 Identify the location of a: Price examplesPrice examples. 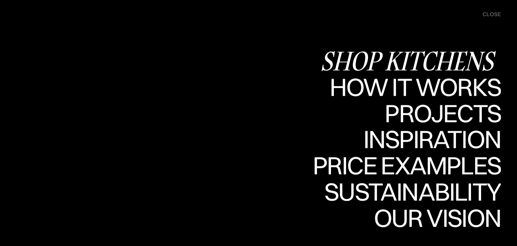
(407, 166).